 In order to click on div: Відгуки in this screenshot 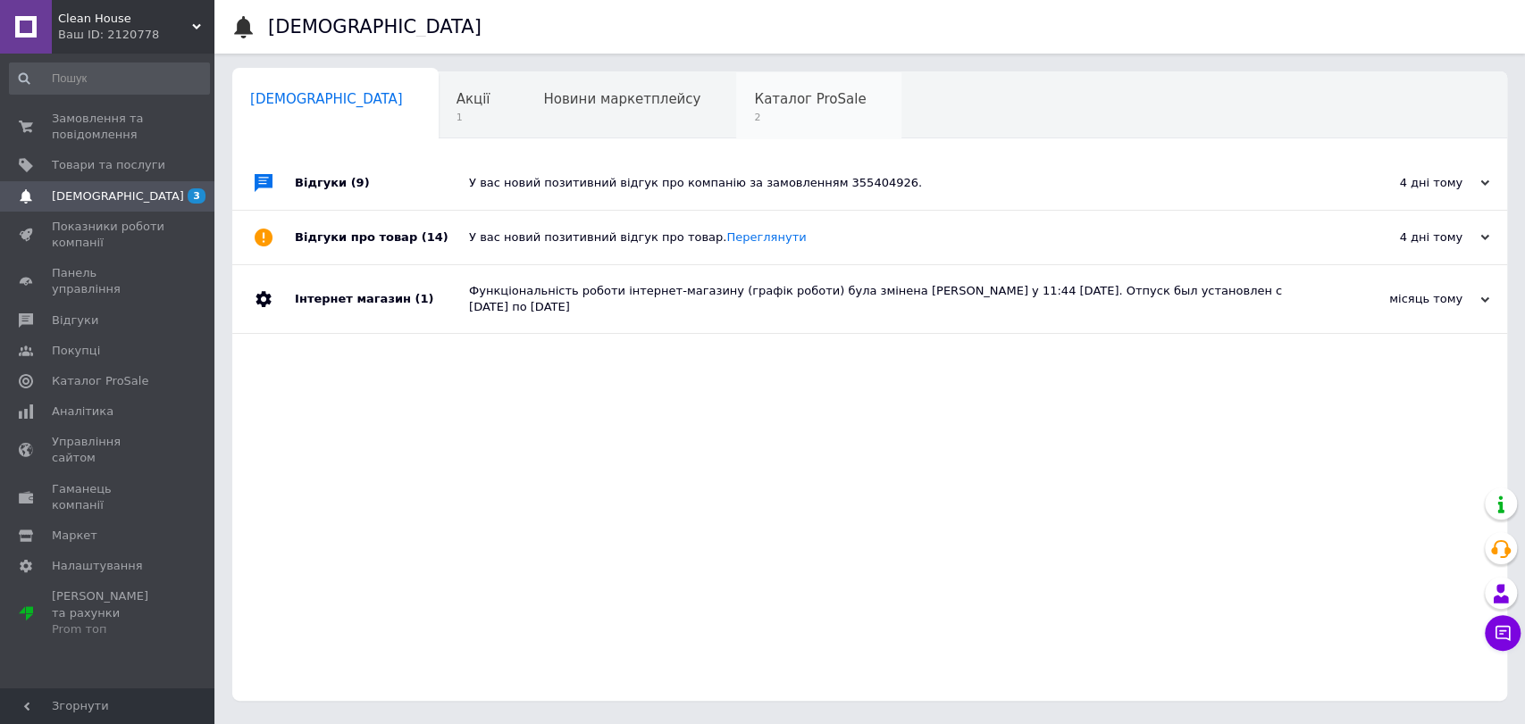, I will do `click(381, 183)`.